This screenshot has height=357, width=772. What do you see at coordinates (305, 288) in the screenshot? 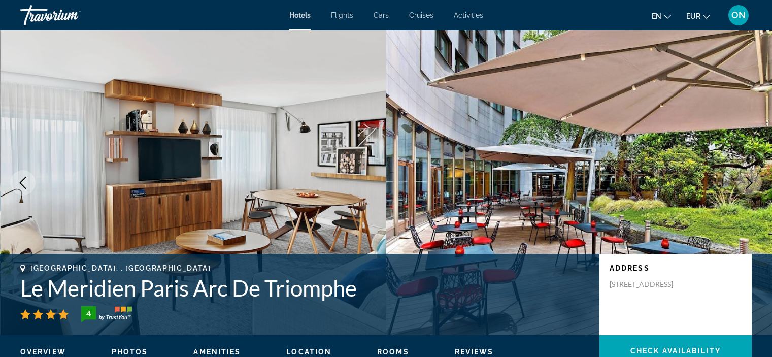
I see `h1: Le Meridien Paris Arc De Triomphe` at bounding box center [305, 288].